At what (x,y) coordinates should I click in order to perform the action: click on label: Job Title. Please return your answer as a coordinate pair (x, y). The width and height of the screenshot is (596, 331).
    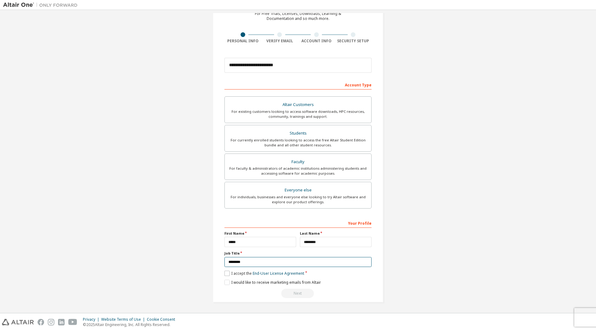
    Looking at the image, I should click on (298, 253).